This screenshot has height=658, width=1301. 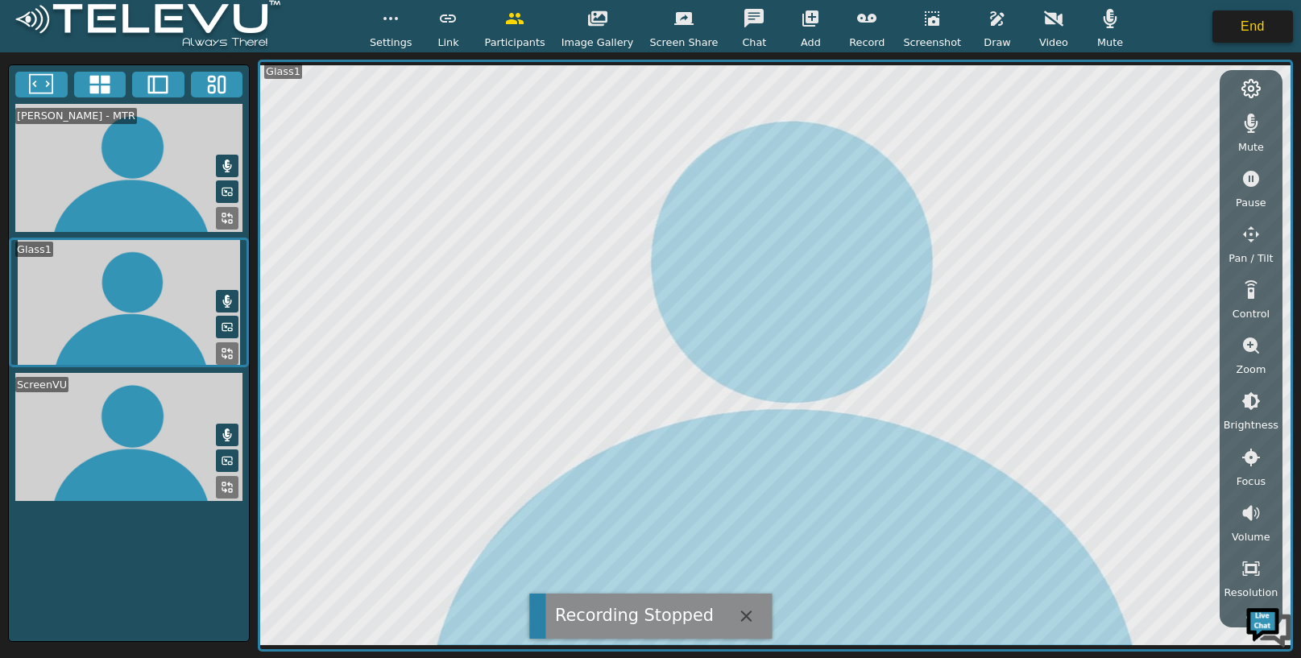 What do you see at coordinates (42, 384) in the screenshot?
I see `div: ScreenVU` at bounding box center [42, 384].